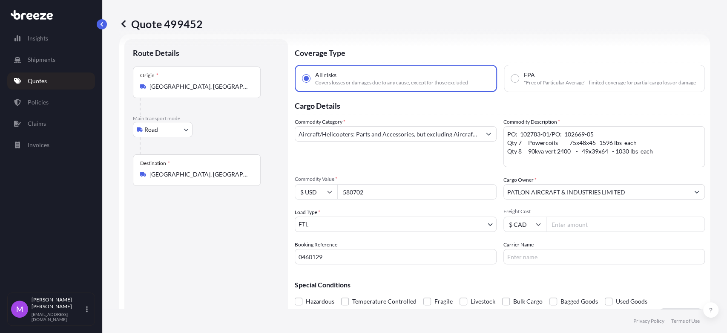 Image resolution: width=727 pixels, height=333 pixels. I want to click on a: Policies, so click(51, 102).